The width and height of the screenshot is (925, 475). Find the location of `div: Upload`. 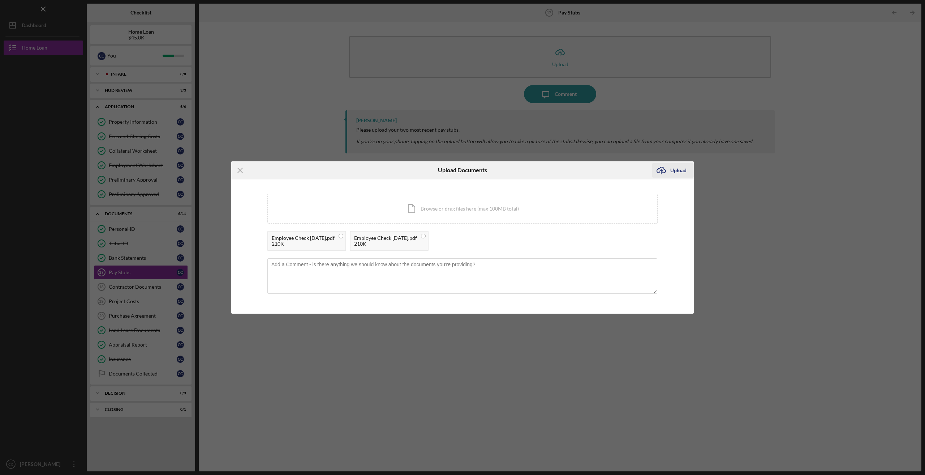

div: Upload is located at coordinates (678, 170).